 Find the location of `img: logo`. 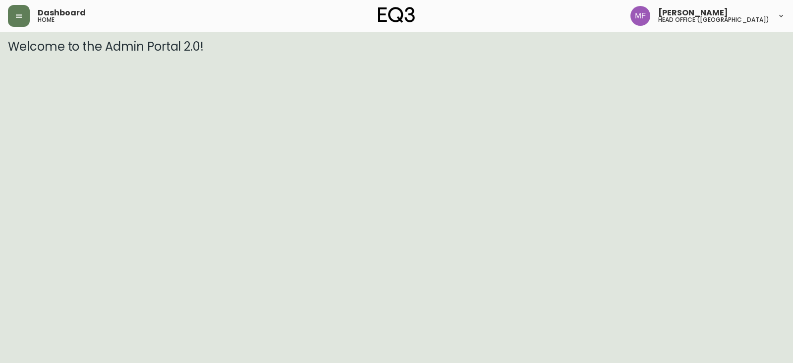

img: logo is located at coordinates (397, 15).